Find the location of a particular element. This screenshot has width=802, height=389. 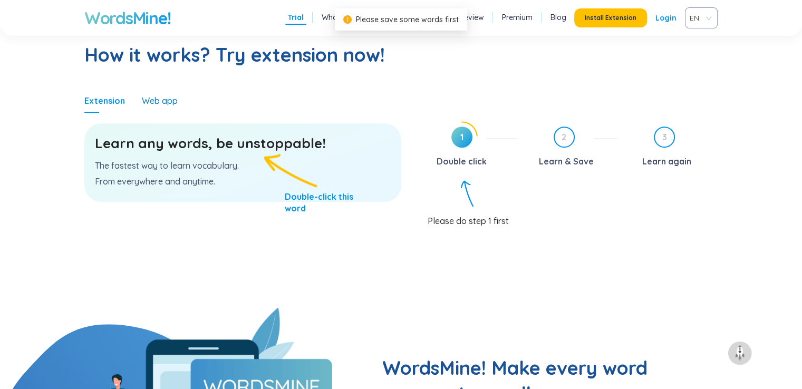

span: 3 is located at coordinates (664, 137).